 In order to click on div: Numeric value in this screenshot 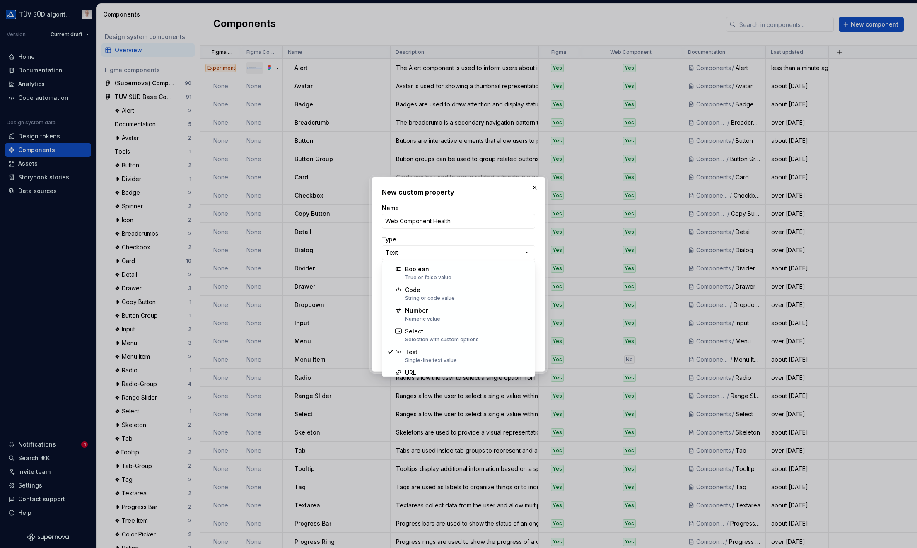, I will do `click(422, 319)`.